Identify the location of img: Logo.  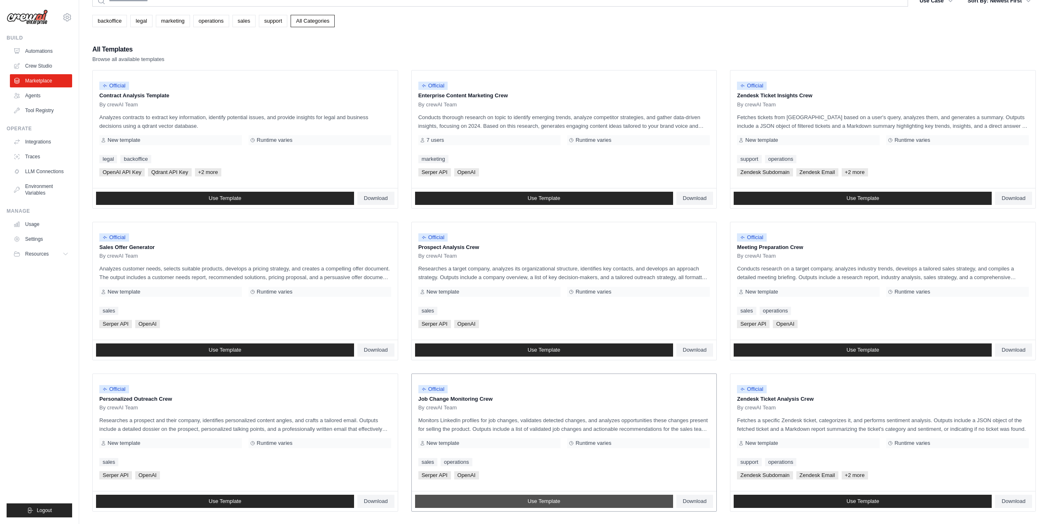
(27, 17).